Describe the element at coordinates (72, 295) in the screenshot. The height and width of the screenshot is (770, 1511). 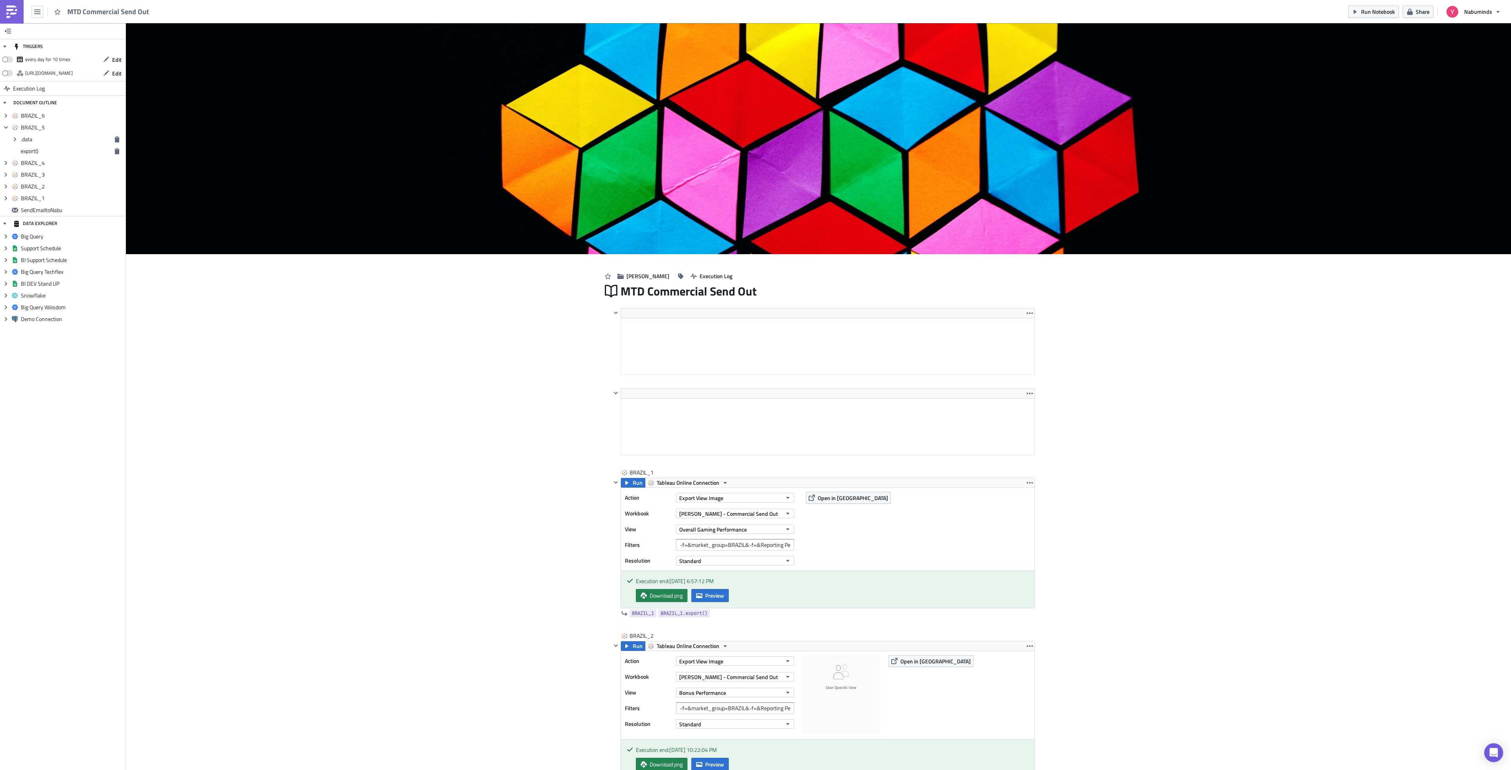
I see `span: Snowflake` at that location.